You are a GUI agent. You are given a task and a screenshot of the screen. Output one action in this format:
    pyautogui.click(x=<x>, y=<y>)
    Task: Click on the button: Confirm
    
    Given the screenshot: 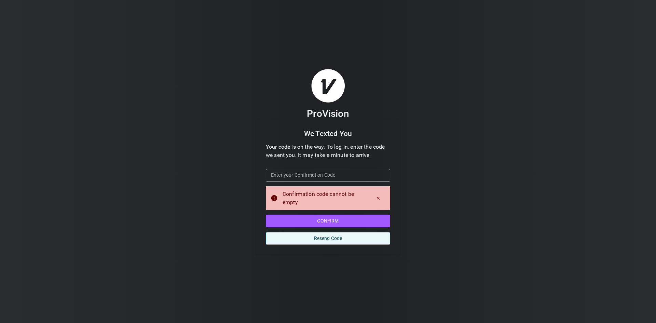 What is the action you would take?
    pyautogui.click(x=328, y=221)
    